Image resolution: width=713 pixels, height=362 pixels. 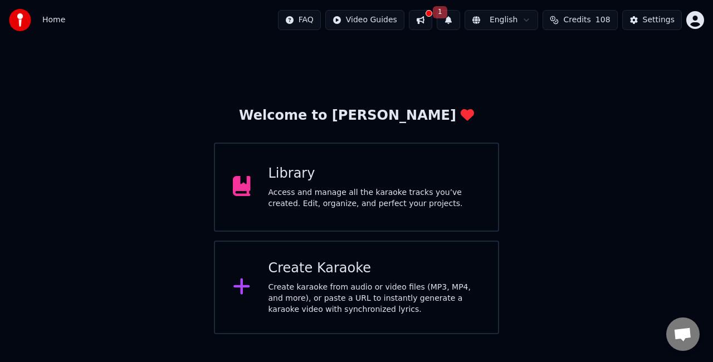 What do you see at coordinates (374, 174) in the screenshot?
I see `div: Library` at bounding box center [374, 174].